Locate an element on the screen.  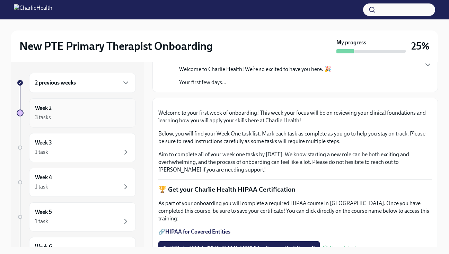
p: 🏆 Get your Charlie Health HIPAA Certification is located at coordinates (295, 189).